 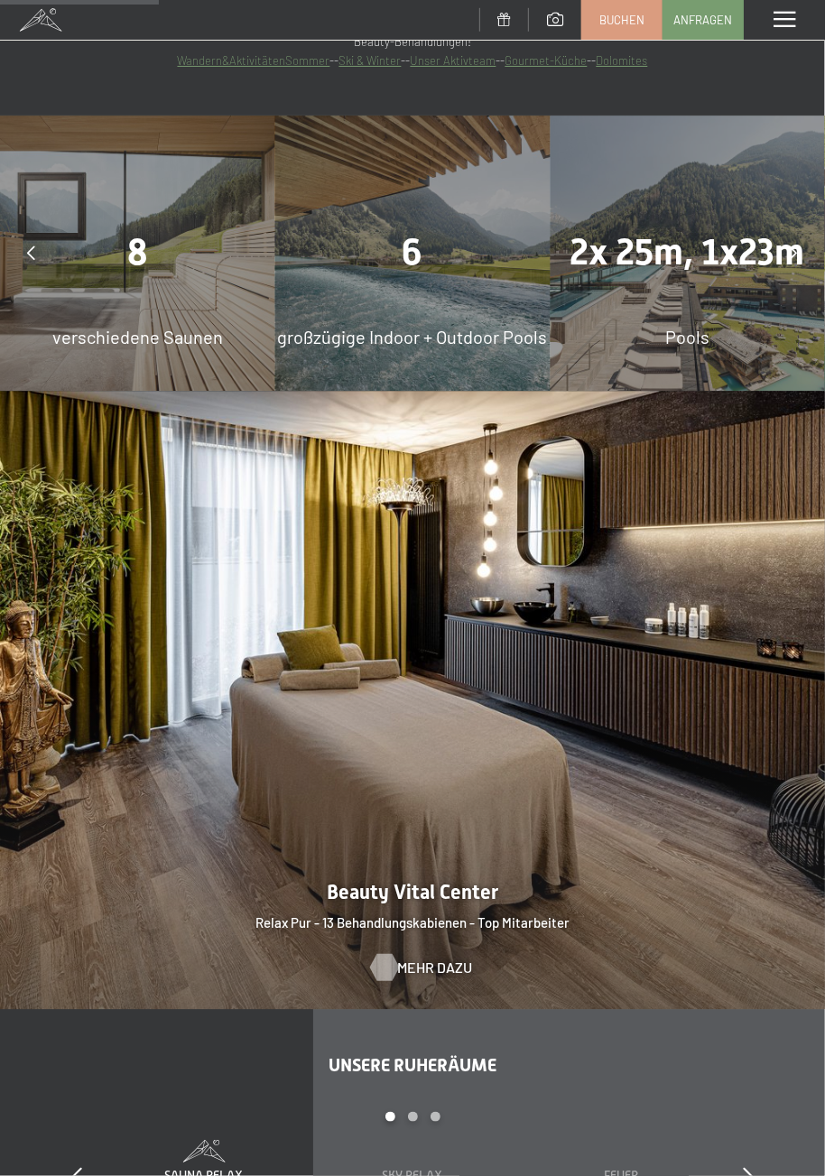 What do you see at coordinates (435, 1116) in the screenshot?
I see `div: Carousel Page 3` at bounding box center [435, 1116].